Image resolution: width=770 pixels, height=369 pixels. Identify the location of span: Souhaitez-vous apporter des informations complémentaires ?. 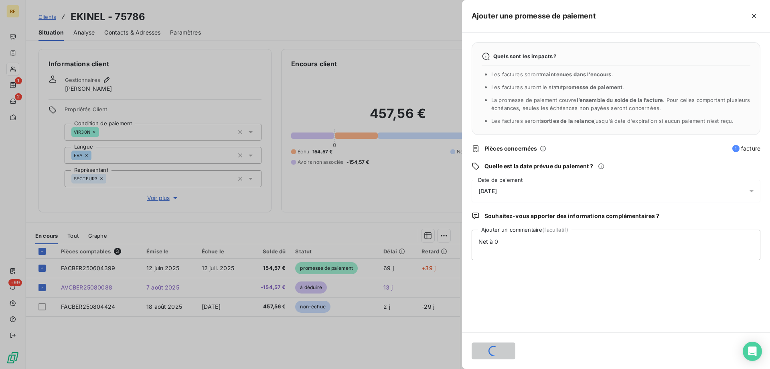
(572, 216).